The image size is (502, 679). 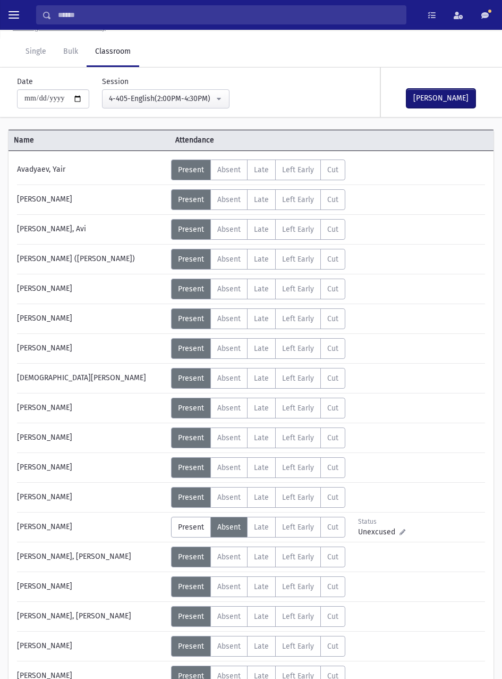 I want to click on a: Classroom, so click(x=113, y=52).